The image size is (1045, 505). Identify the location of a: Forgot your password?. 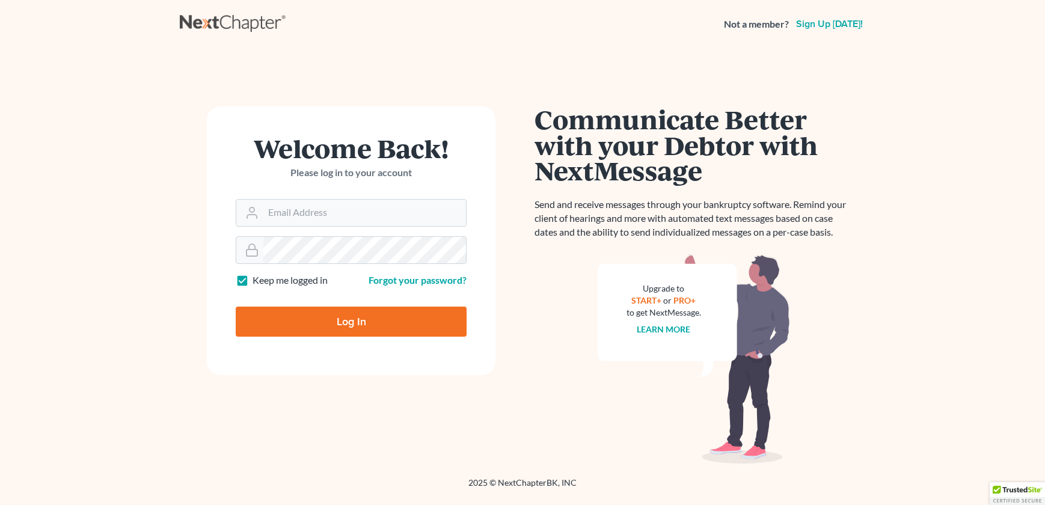
(417, 279).